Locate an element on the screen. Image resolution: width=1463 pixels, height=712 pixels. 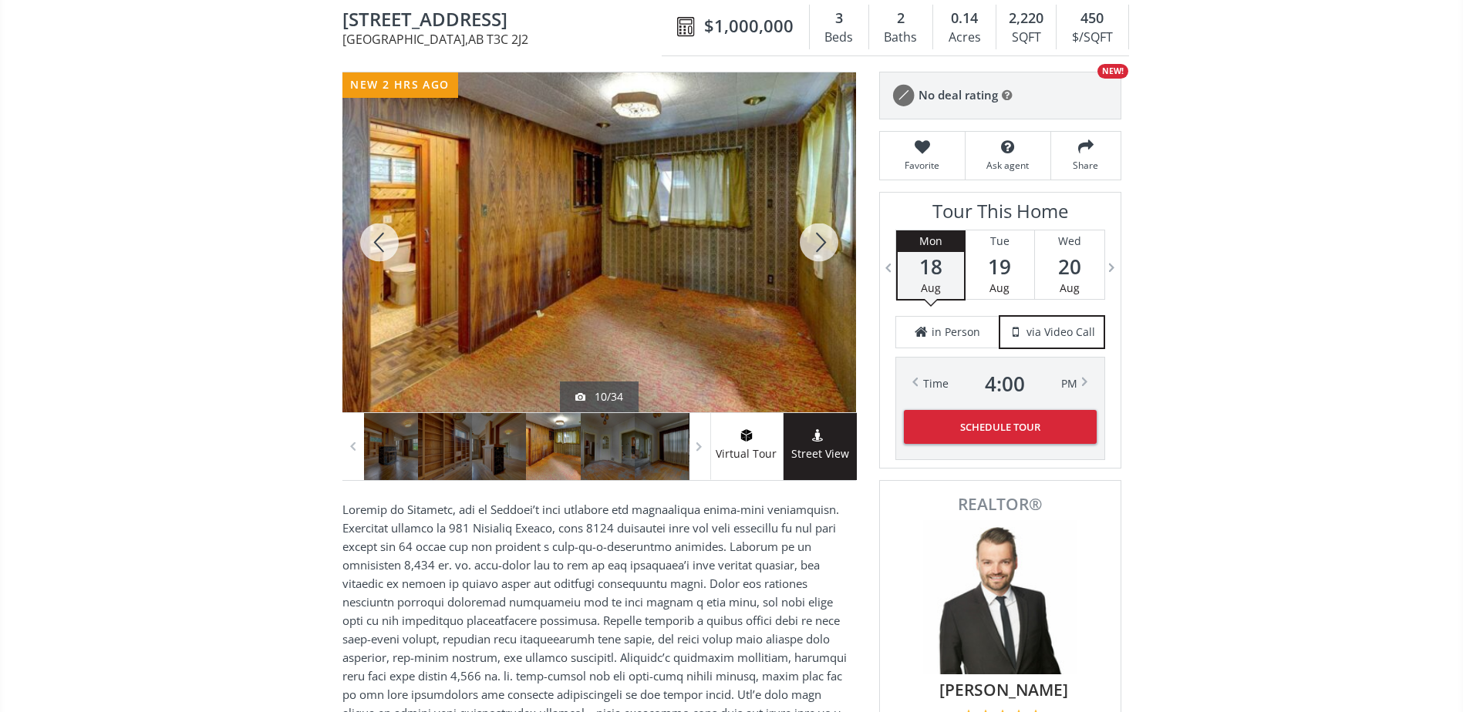
div: NEW! is located at coordinates (1112, 71).